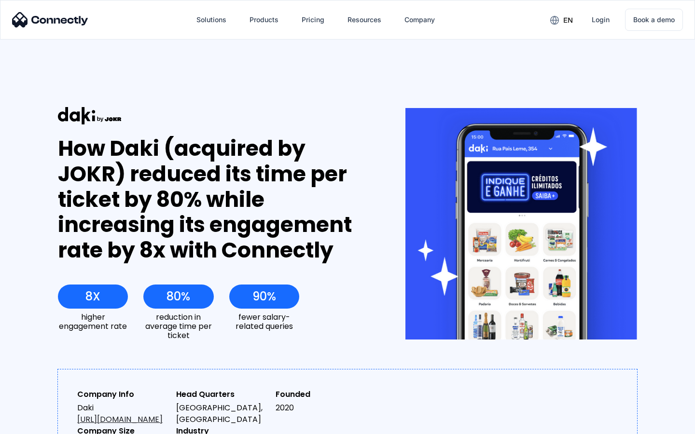 This screenshot has width=695, height=434. Describe the element at coordinates (264, 20) in the screenshot. I see `div: Products` at that location.